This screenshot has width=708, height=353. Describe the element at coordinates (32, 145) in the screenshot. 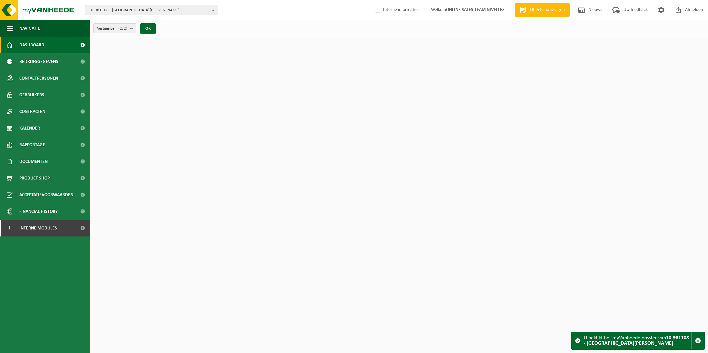

I see `span: Rapportage` at that location.